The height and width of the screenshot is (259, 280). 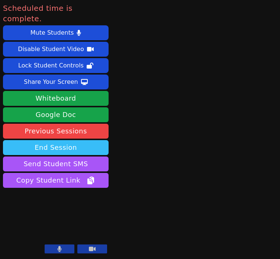 What do you see at coordinates (56, 164) in the screenshot?
I see `button: Send Student SMS` at bounding box center [56, 164].